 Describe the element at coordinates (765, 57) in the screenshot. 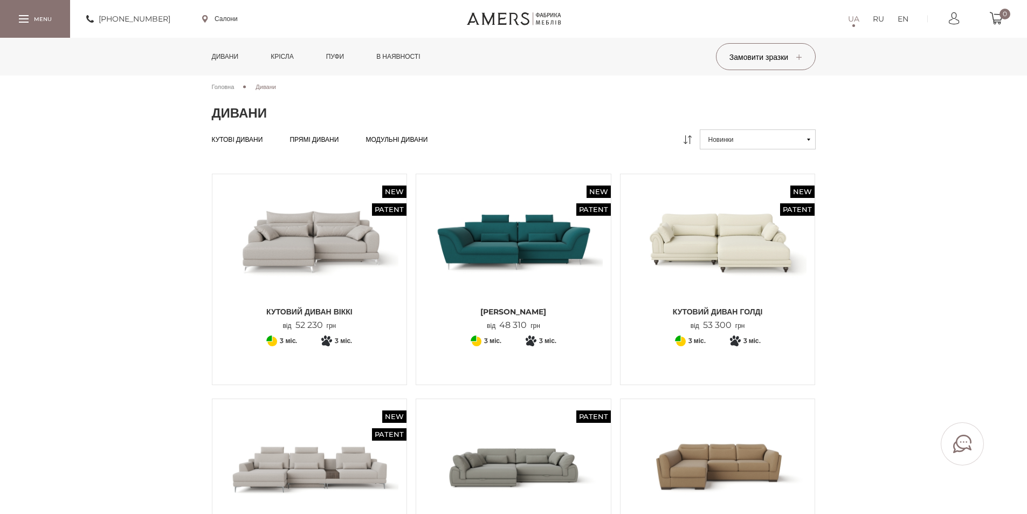

I see `span: Замовити зразки` at that location.